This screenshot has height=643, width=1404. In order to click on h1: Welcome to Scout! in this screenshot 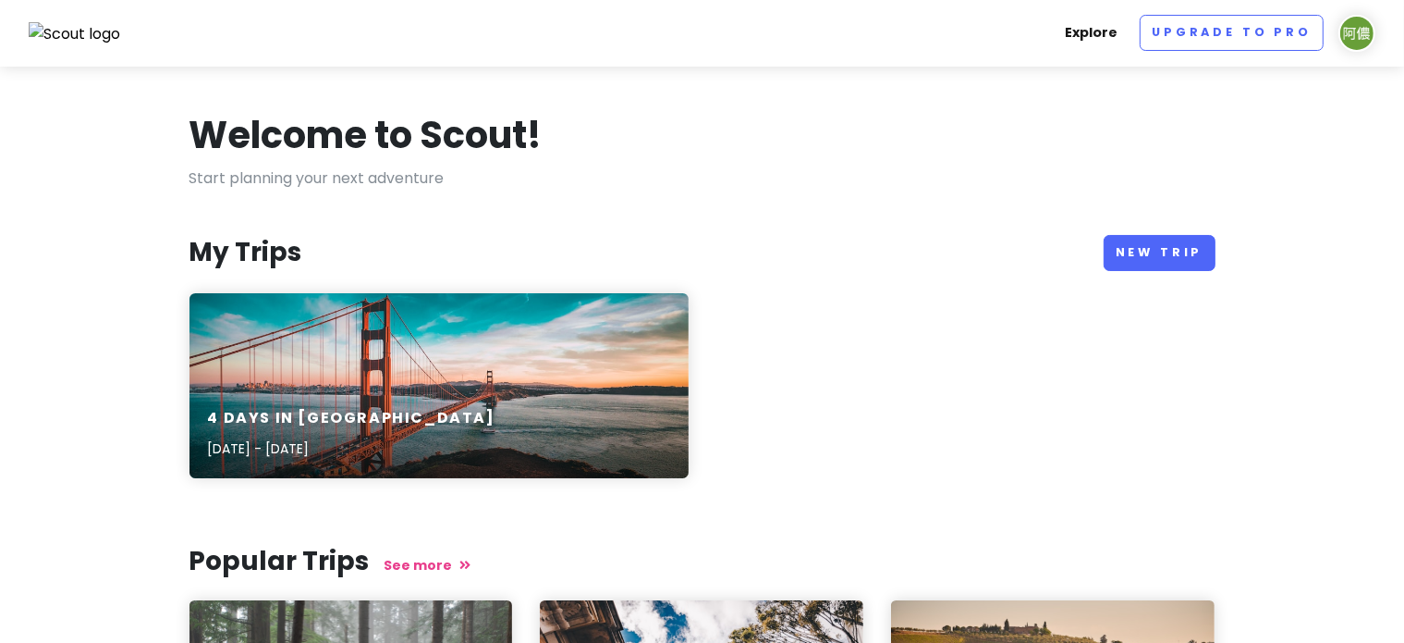, I will do `click(366, 135)`.